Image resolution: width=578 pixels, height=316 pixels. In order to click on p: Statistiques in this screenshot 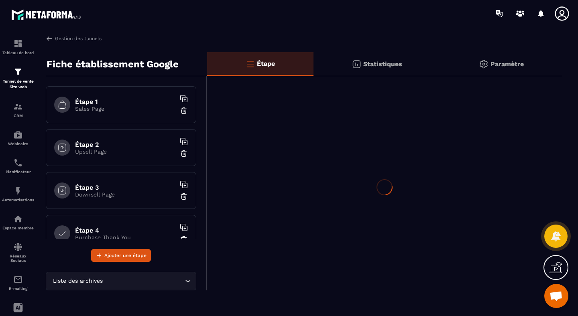, I will do `click(383, 64)`.